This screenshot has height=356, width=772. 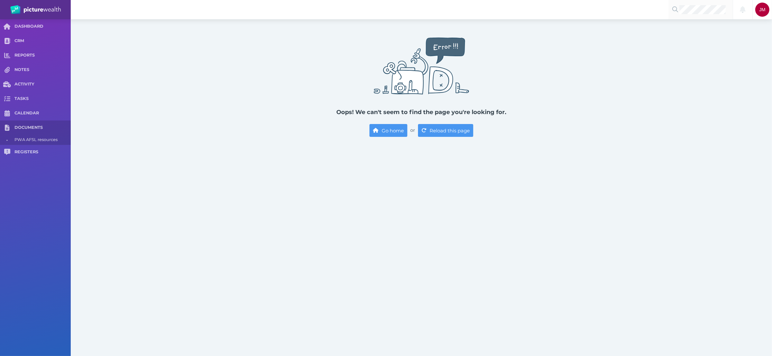 What do you see at coordinates (35, 10) in the screenshot?
I see `img: PW` at bounding box center [35, 10].